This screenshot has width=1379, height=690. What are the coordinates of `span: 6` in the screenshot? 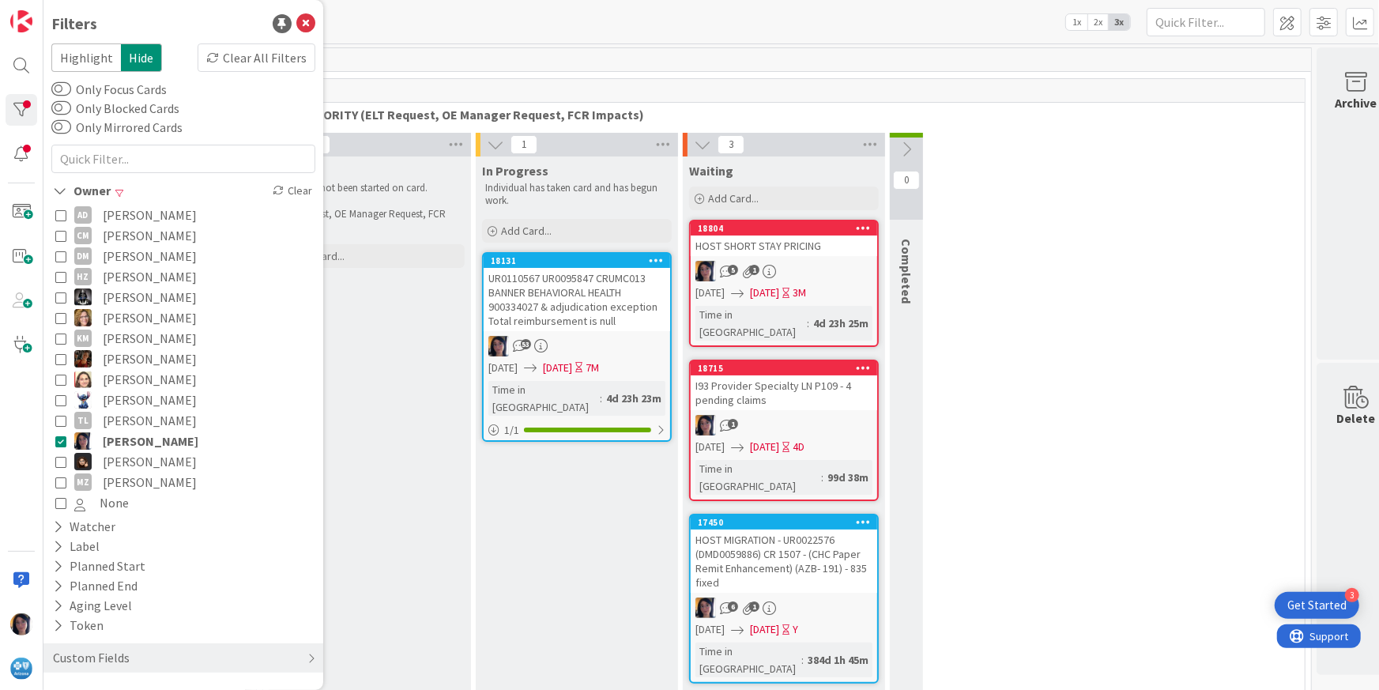 It's located at (732, 606).